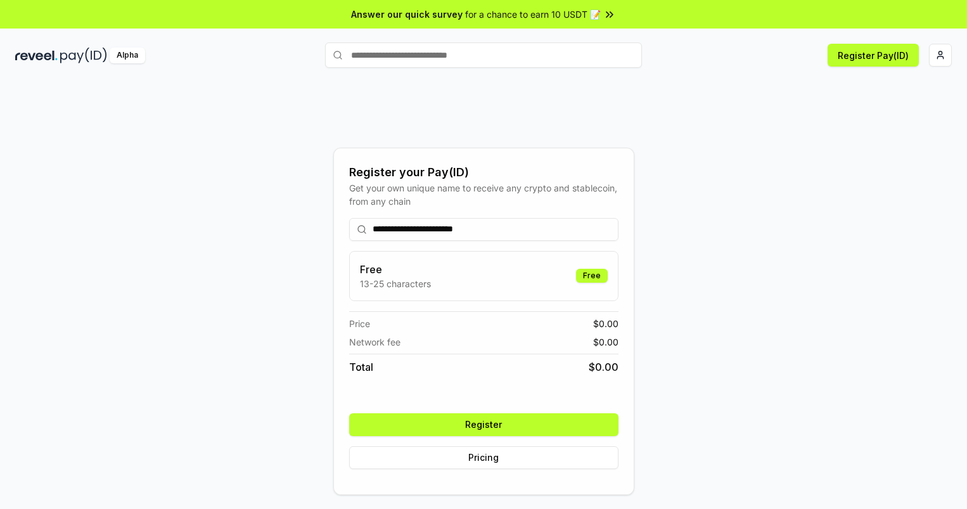  What do you see at coordinates (361, 367) in the screenshot?
I see `span: Total` at bounding box center [361, 367].